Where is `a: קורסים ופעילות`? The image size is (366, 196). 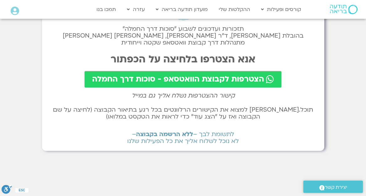 a: קורסים ופעילות is located at coordinates (281, 9).